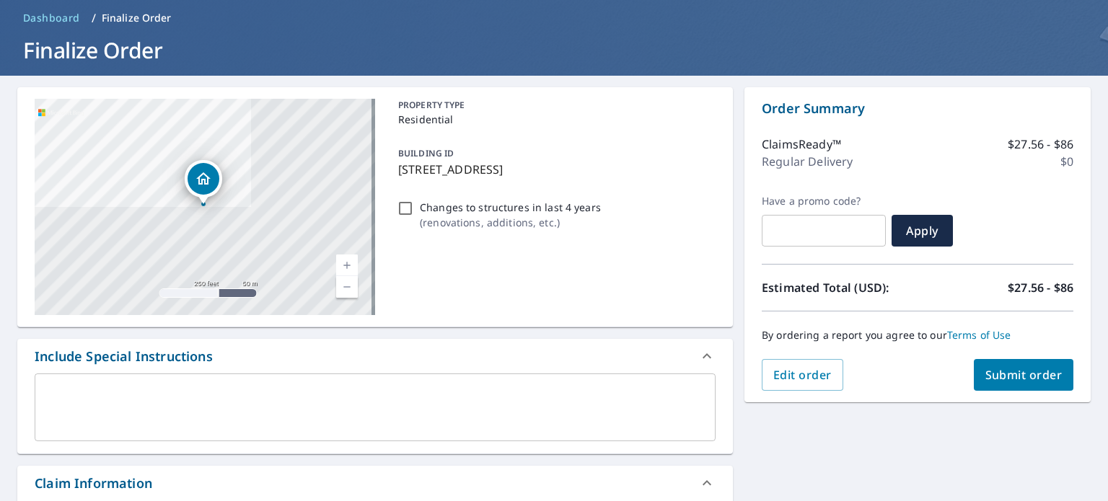 This screenshot has width=1108, height=501. What do you see at coordinates (203, 182) in the screenshot?
I see `div: Dropped pin, building 1, Residential property, 3637 N Lakeway Ct Wichita, KS 67205` at bounding box center [203, 182].